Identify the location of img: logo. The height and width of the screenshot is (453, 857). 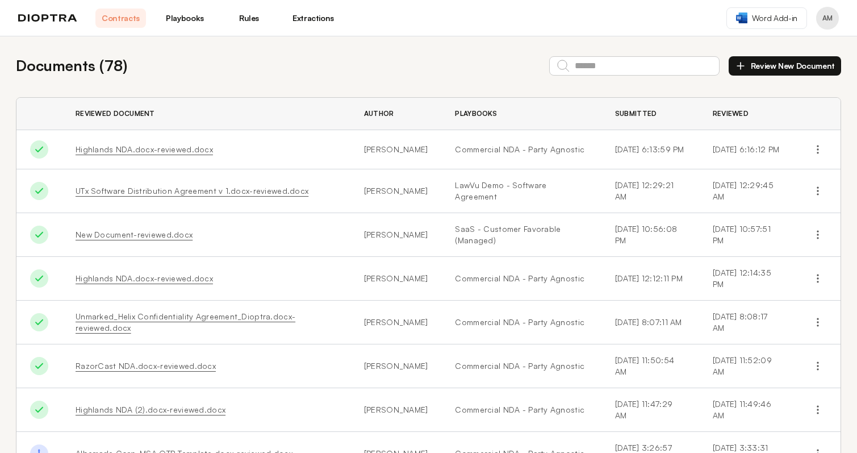
(48, 18).